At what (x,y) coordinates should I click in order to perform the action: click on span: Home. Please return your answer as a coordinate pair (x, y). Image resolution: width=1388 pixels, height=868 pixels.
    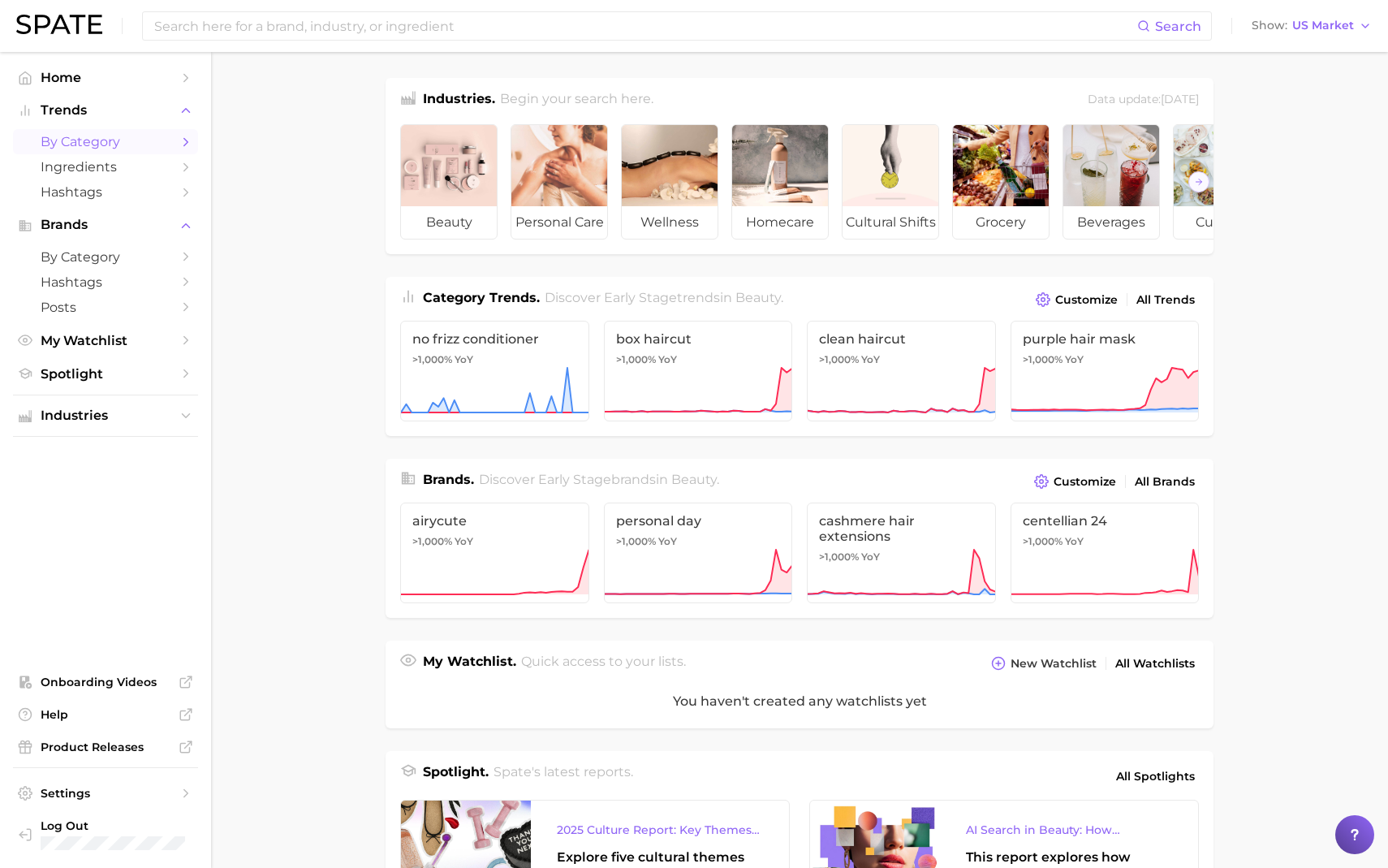
    Looking at the image, I should click on (106, 78).